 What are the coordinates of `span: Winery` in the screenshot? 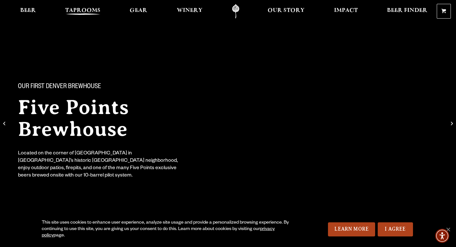 It's located at (190, 11).